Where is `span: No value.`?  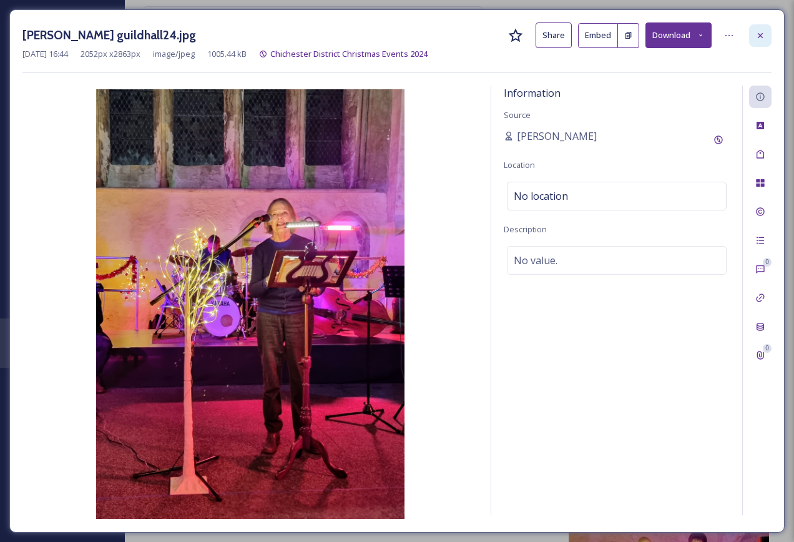 span: No value. is located at coordinates (536, 260).